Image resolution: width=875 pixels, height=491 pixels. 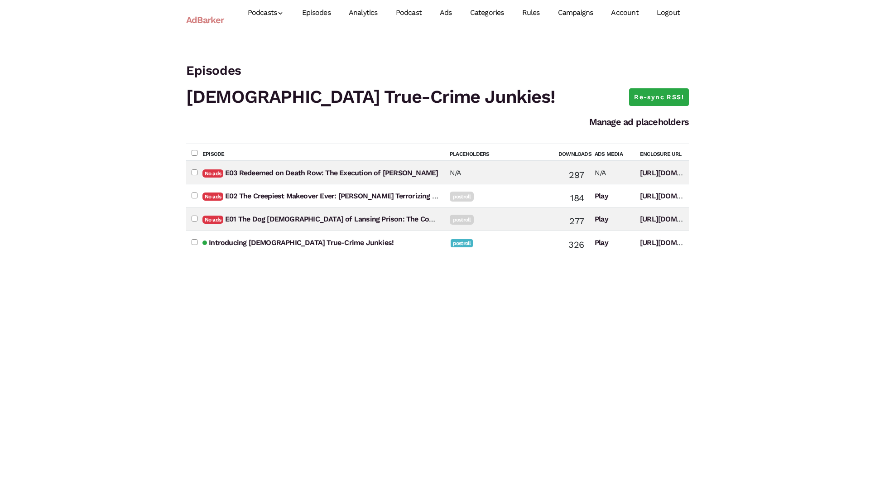 I want to click on span: 277, so click(x=576, y=221).